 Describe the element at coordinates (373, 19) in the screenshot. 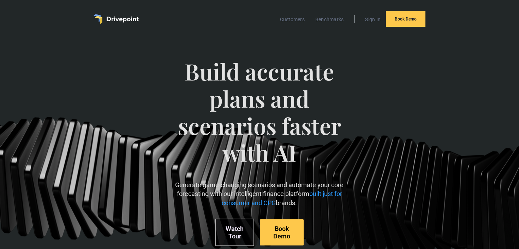

I see `a: Sign In` at that location.